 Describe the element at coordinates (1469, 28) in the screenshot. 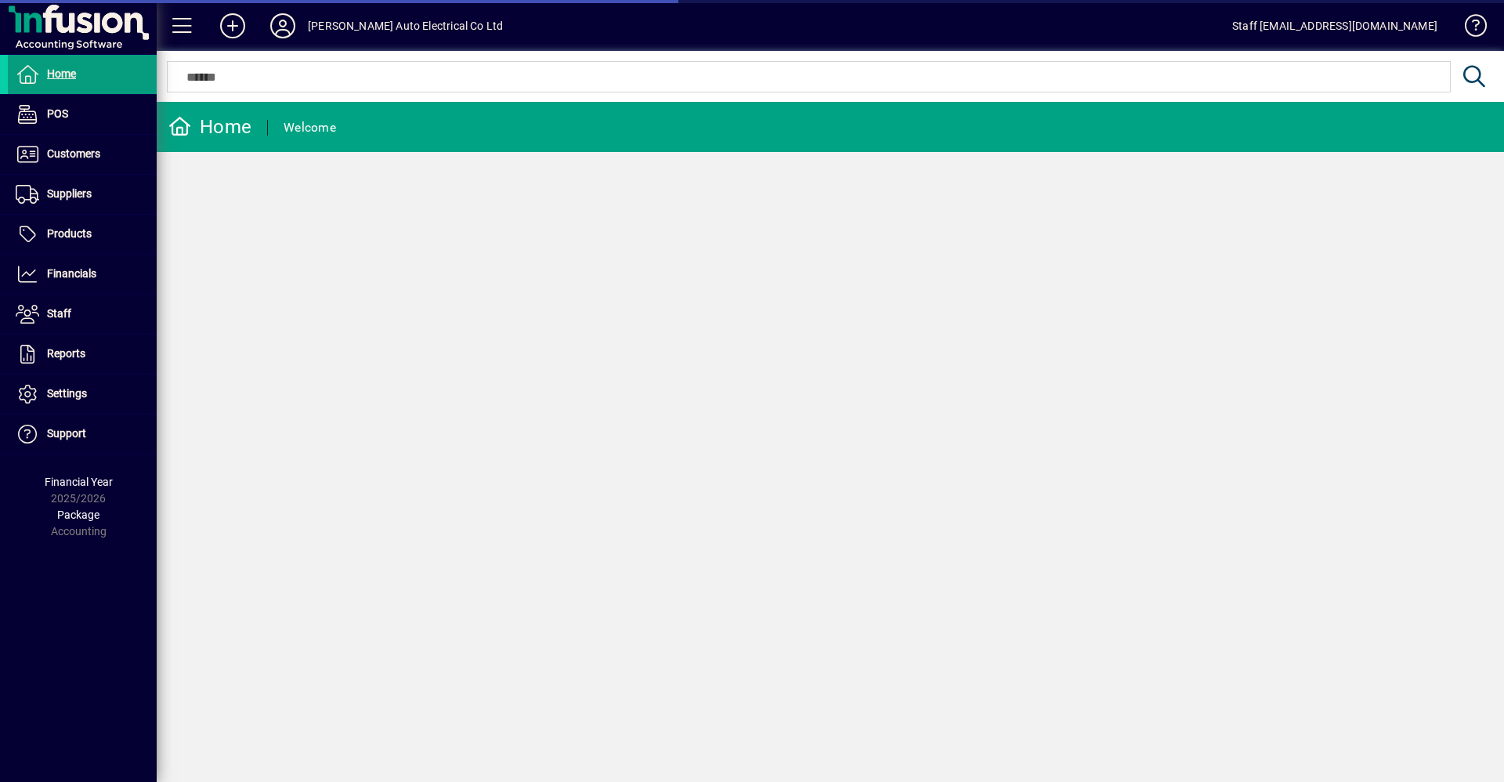

I see `a: Knowledge Base` at that location.